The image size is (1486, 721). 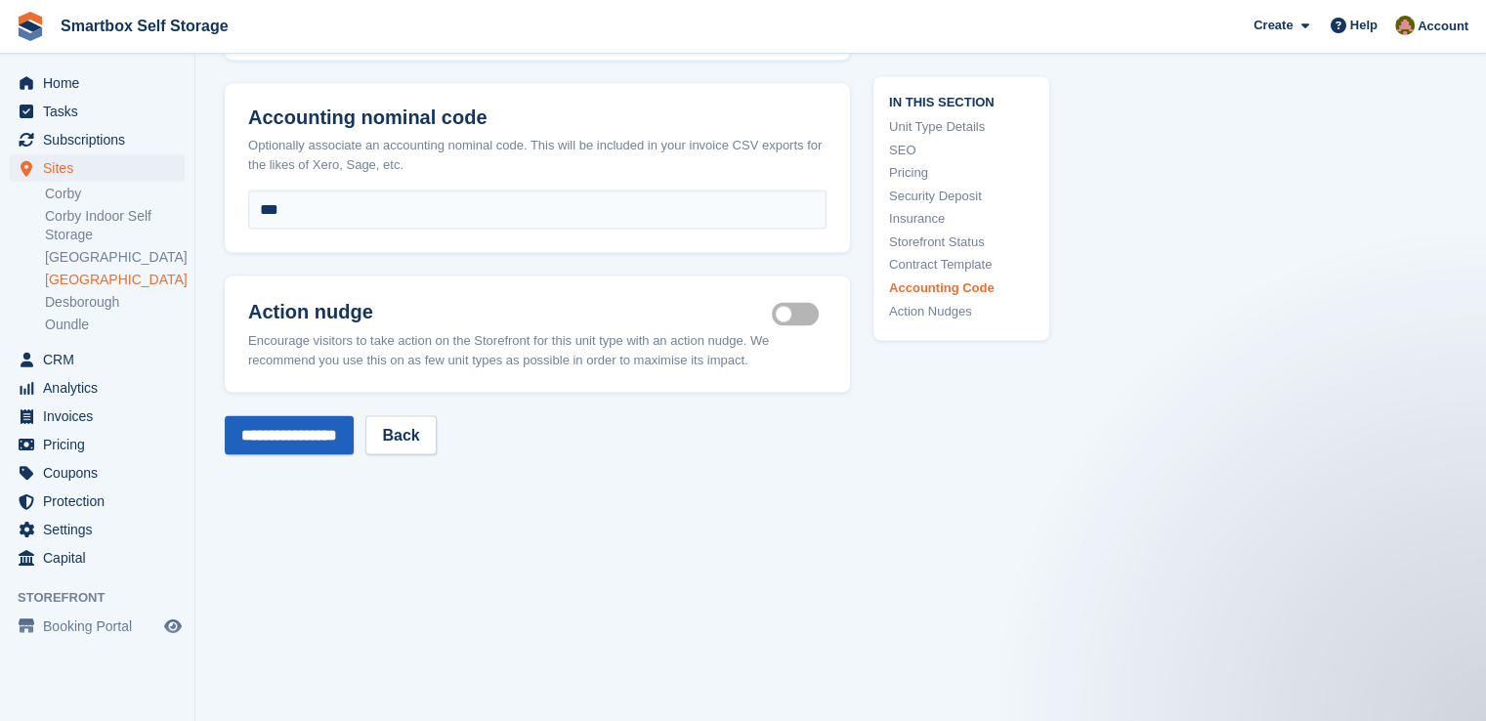 I want to click on span: Analytics, so click(x=102, y=388).